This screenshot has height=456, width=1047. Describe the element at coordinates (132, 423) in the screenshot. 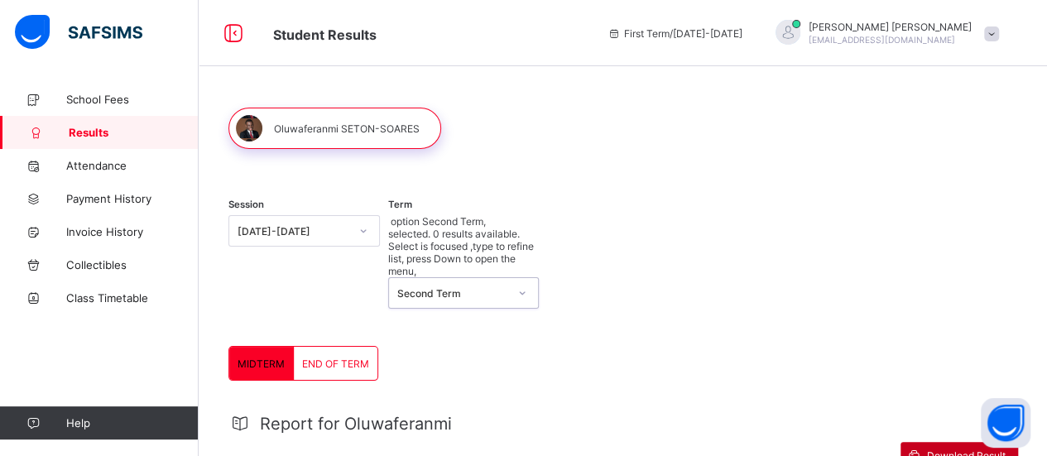

I see `span: Help` at that location.